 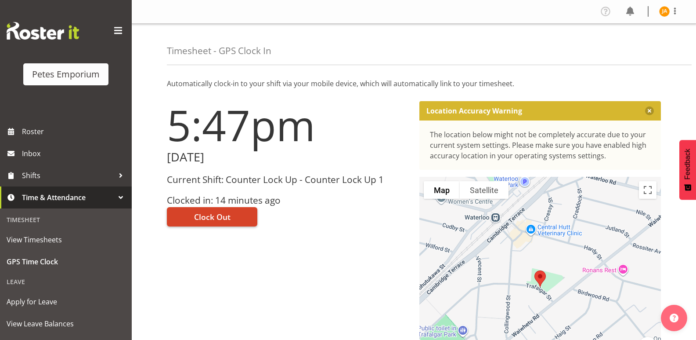 I want to click on button: Feedback - Show survey, so click(x=688, y=170).